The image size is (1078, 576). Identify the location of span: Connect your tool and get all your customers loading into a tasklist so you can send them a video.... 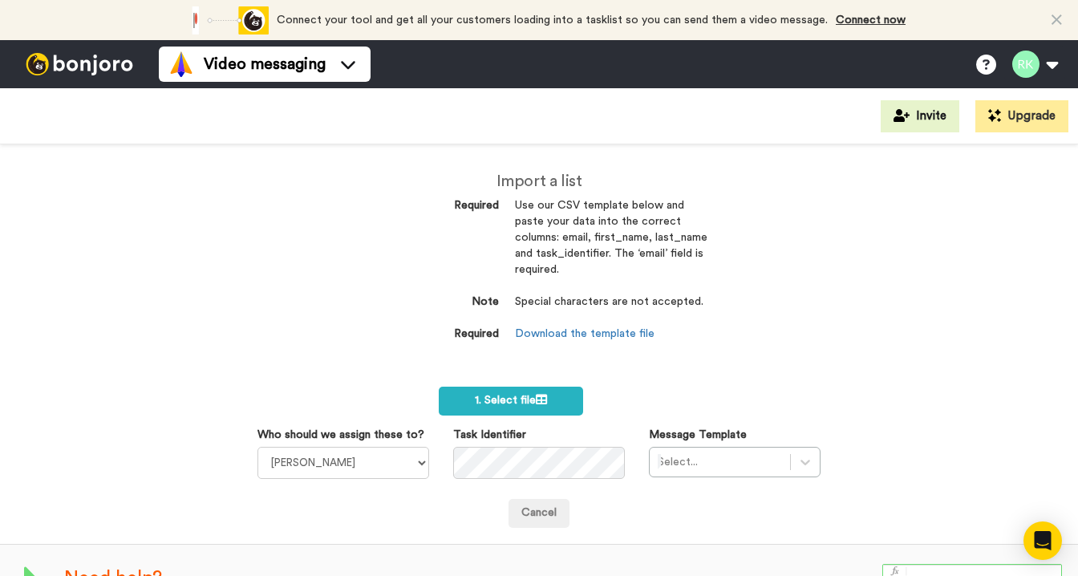
(552, 20).